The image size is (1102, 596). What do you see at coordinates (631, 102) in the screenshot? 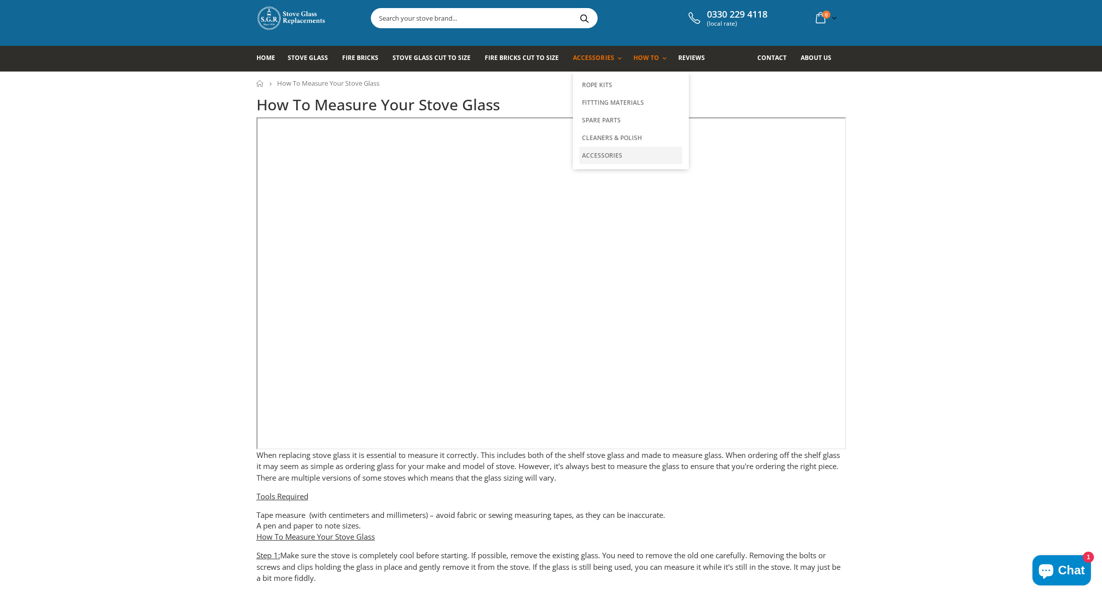
I see `a: Fittting Materials` at bounding box center [631, 102].